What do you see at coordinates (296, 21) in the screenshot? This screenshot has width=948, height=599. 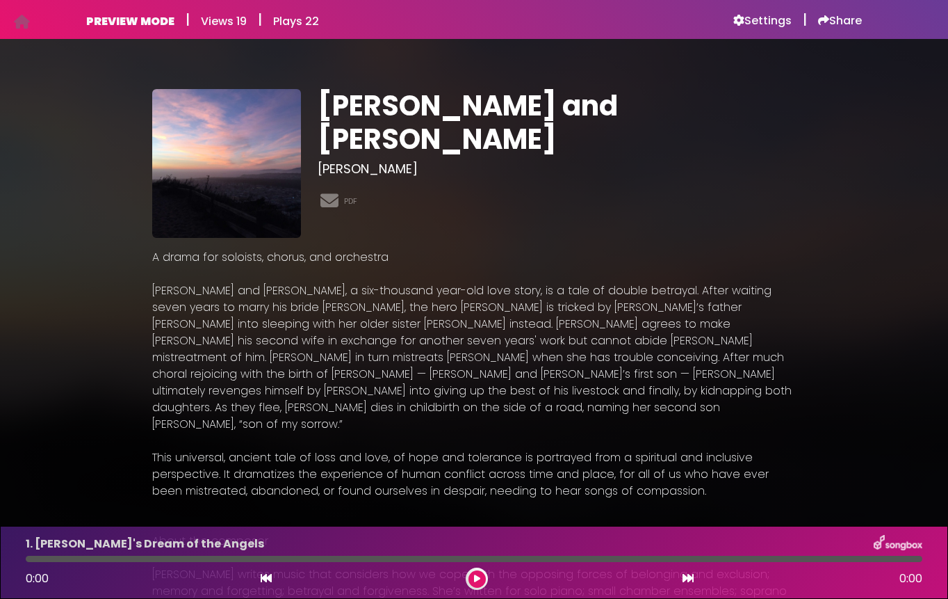 I see `h6: Plays 22` at bounding box center [296, 21].